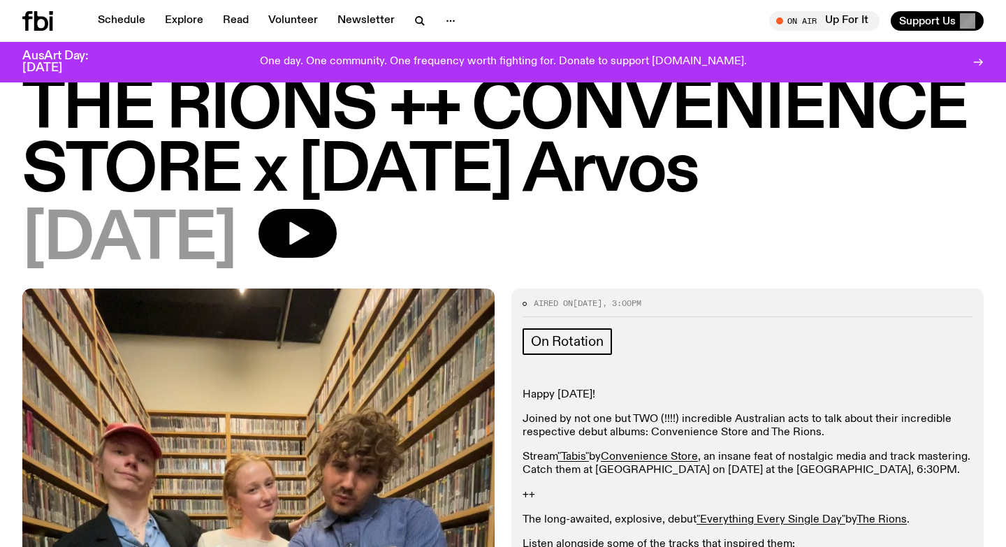 The image size is (1006, 547). Describe the element at coordinates (293, 21) in the screenshot. I see `a: Volunteer` at that location.